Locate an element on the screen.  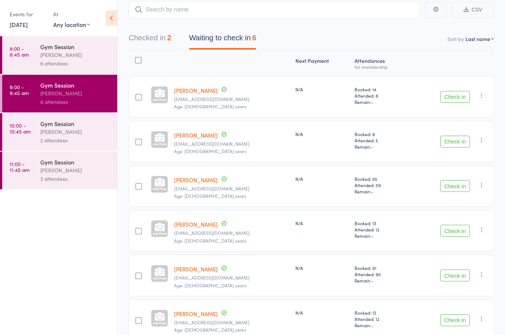
small: sandrascott29@gmail.com is located at coordinates (232, 278).